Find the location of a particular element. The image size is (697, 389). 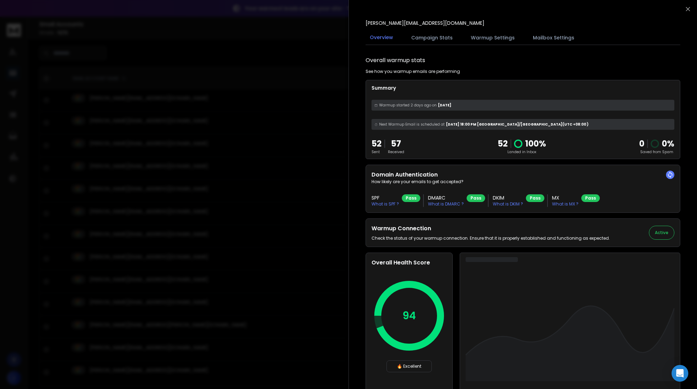

button: Overview is located at coordinates (381, 38).